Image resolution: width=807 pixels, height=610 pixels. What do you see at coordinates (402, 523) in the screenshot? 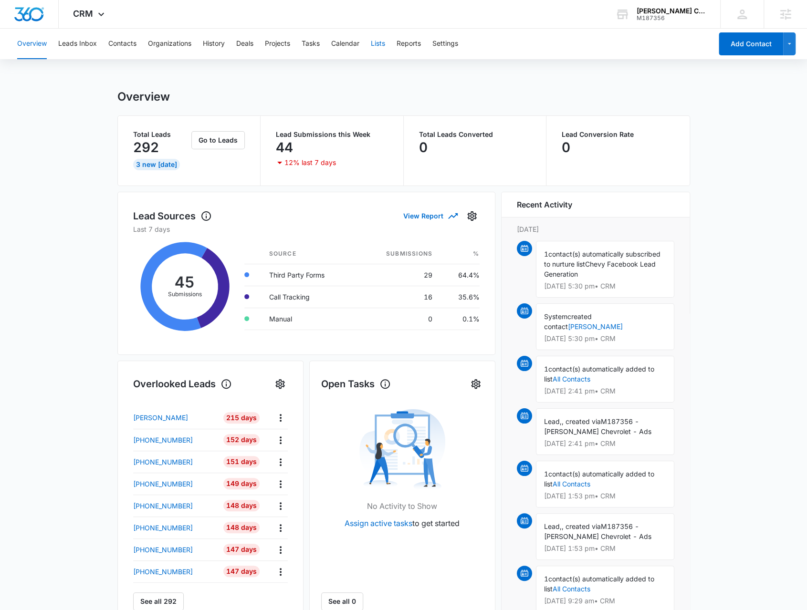
I see `p: to get started` at bounding box center [402, 523].